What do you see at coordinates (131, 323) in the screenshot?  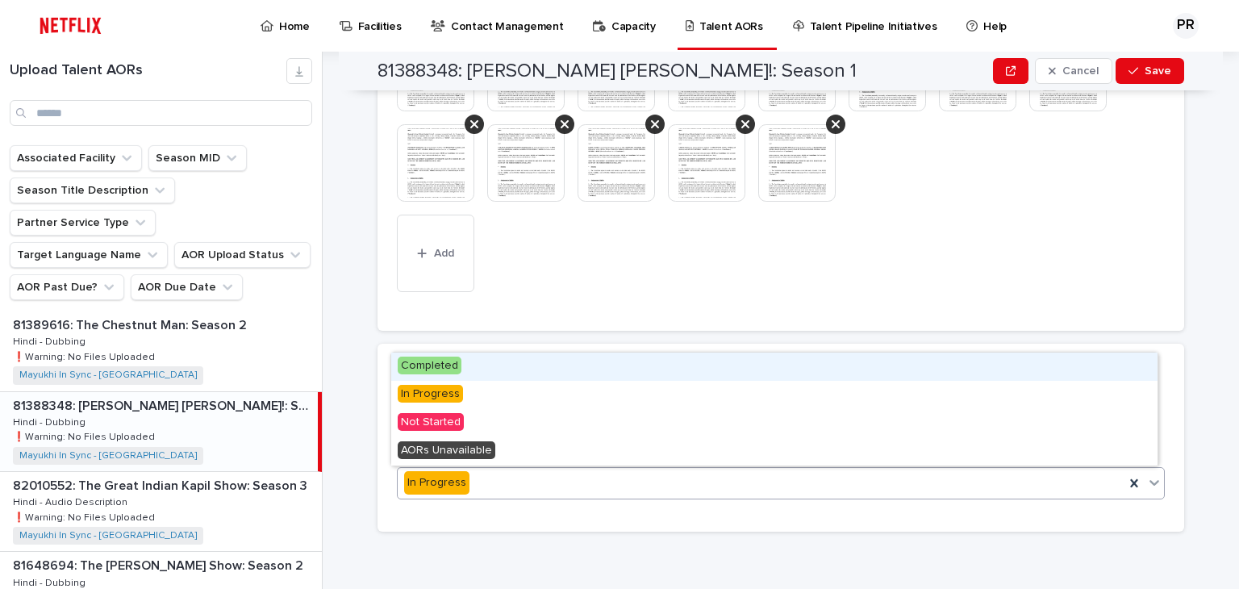 I see `p: 81389616: The Chestnut Man: Season 2` at bounding box center [131, 323].